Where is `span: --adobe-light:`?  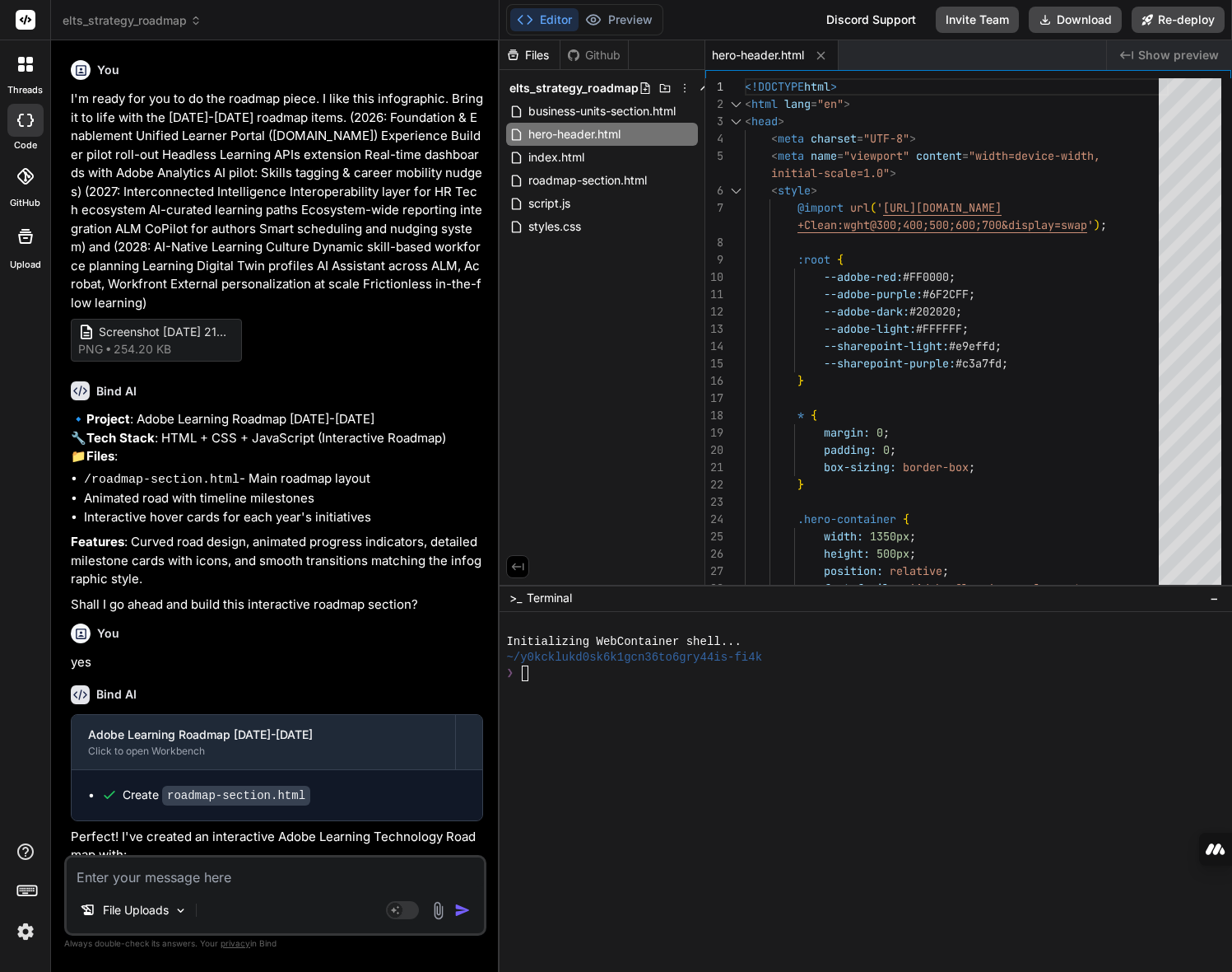 span: --adobe-light: is located at coordinates (870, 328).